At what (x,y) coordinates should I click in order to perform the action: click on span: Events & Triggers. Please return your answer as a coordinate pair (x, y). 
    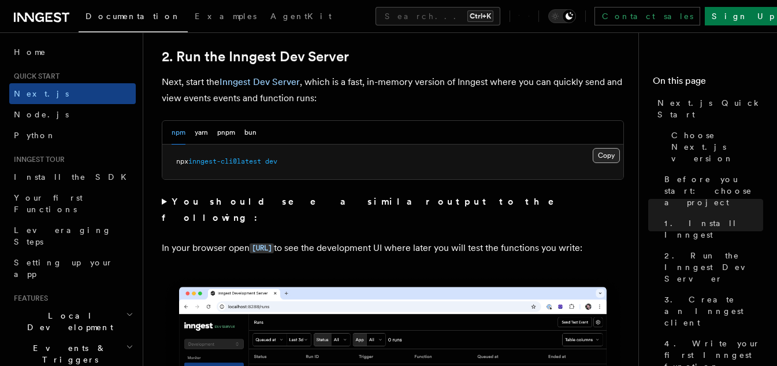
    Looking at the image, I should click on (68, 353).